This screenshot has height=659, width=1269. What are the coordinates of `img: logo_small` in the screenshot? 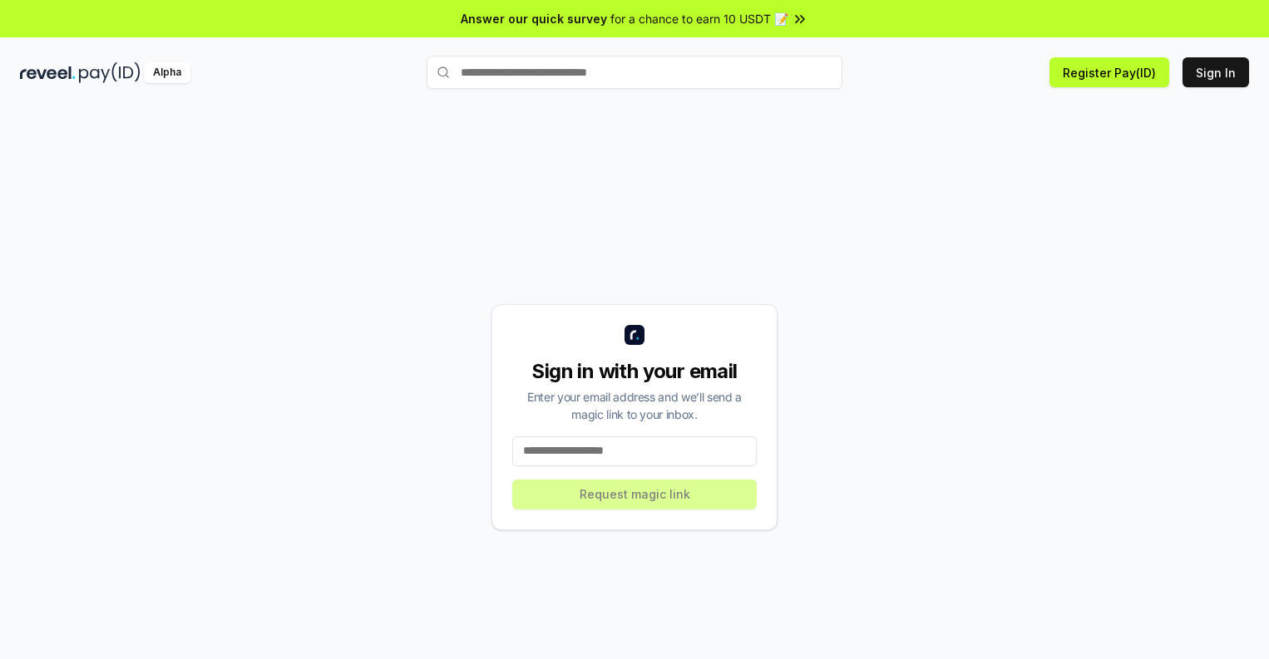 It's located at (634, 335).